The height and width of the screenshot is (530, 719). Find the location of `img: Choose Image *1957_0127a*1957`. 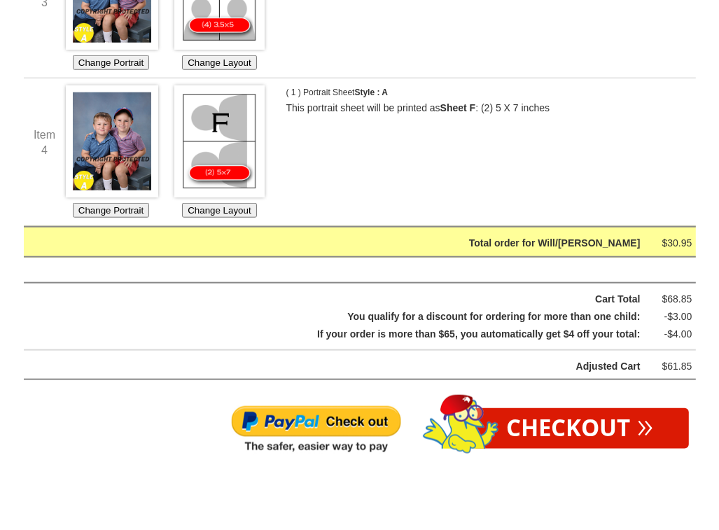

img: Choose Image *1957_0127a*1957 is located at coordinates (112, 141).